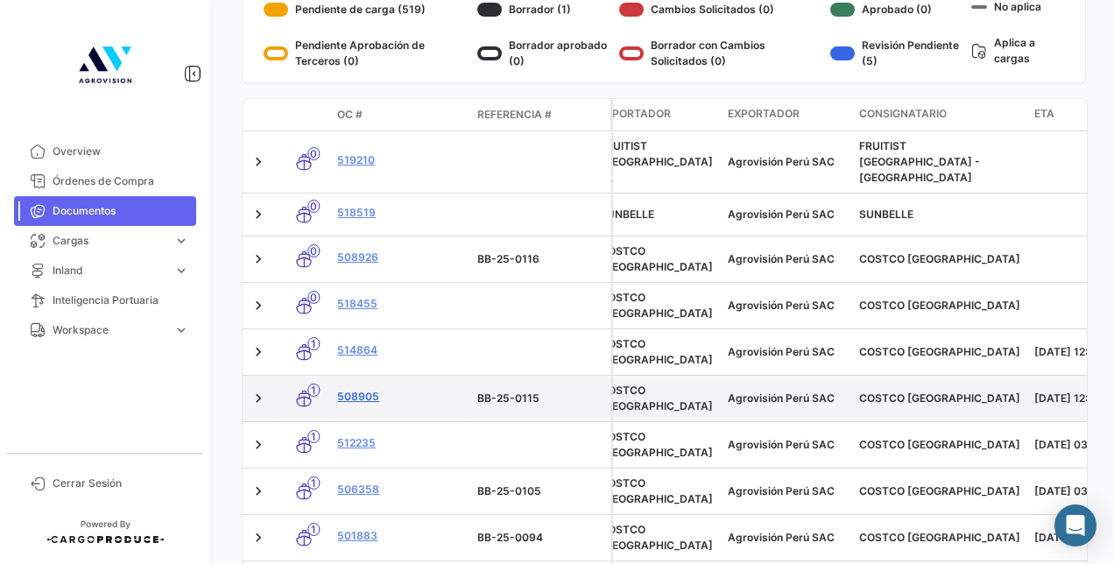  What do you see at coordinates (121, 151) in the screenshot?
I see `span: Overview` at bounding box center [121, 151].